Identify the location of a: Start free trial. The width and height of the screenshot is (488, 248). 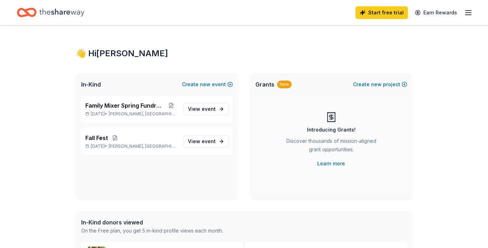
(382, 13).